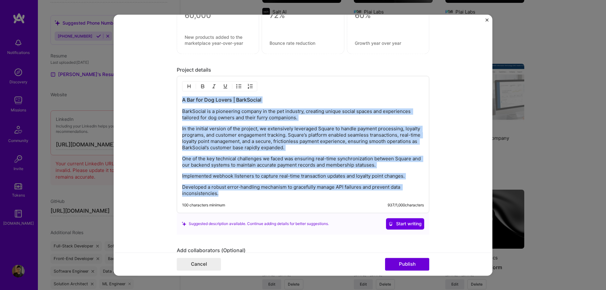 This screenshot has height=290, width=606. What do you see at coordinates (487, 21) in the screenshot?
I see `button: Close` at bounding box center [487, 21].